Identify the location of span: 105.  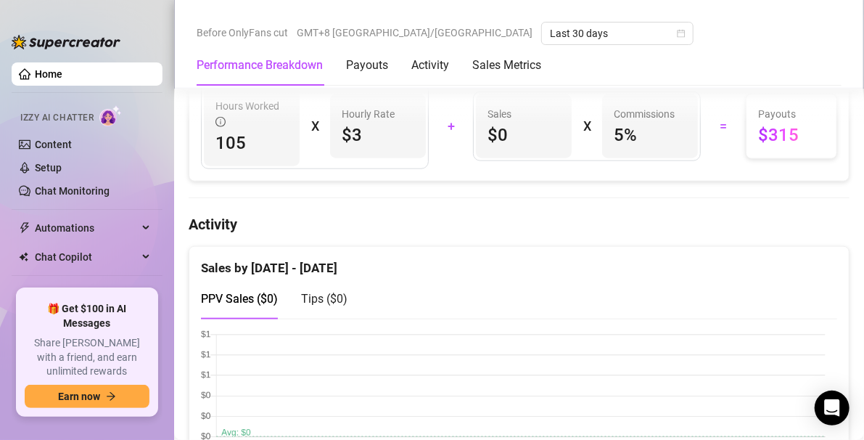
(252, 143).